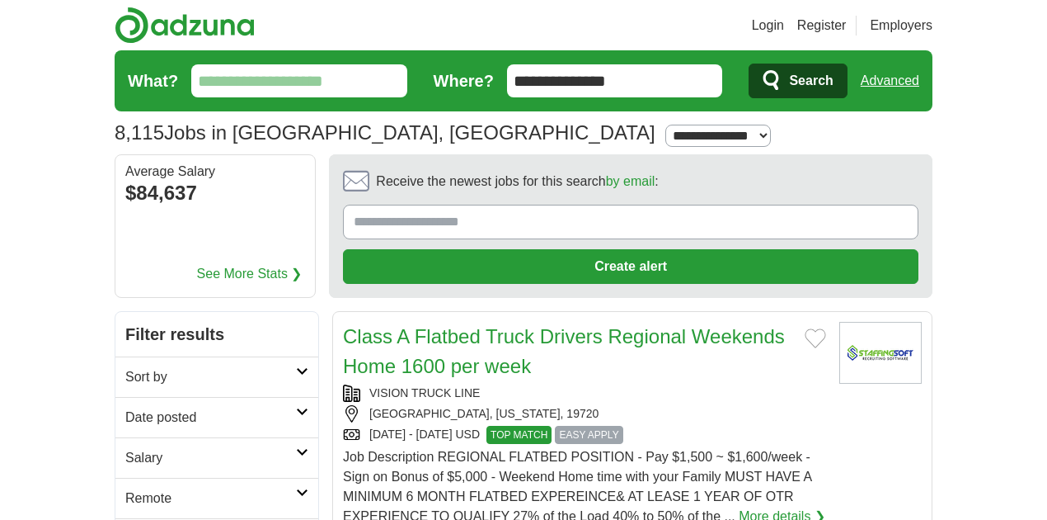  Describe the element at coordinates (519, 435) in the screenshot. I see `span: TOP MATCH` at that location.